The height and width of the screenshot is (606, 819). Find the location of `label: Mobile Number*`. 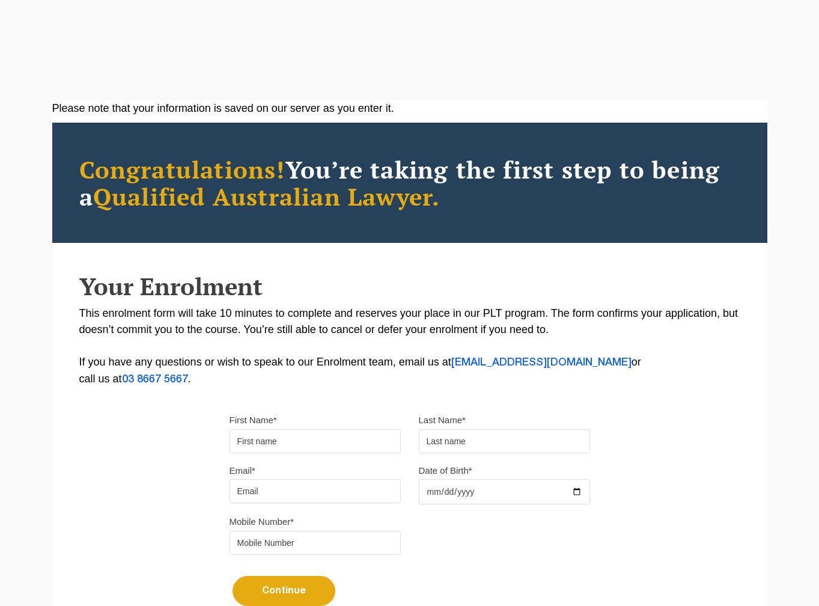

label: Mobile Number* is located at coordinates (262, 522).